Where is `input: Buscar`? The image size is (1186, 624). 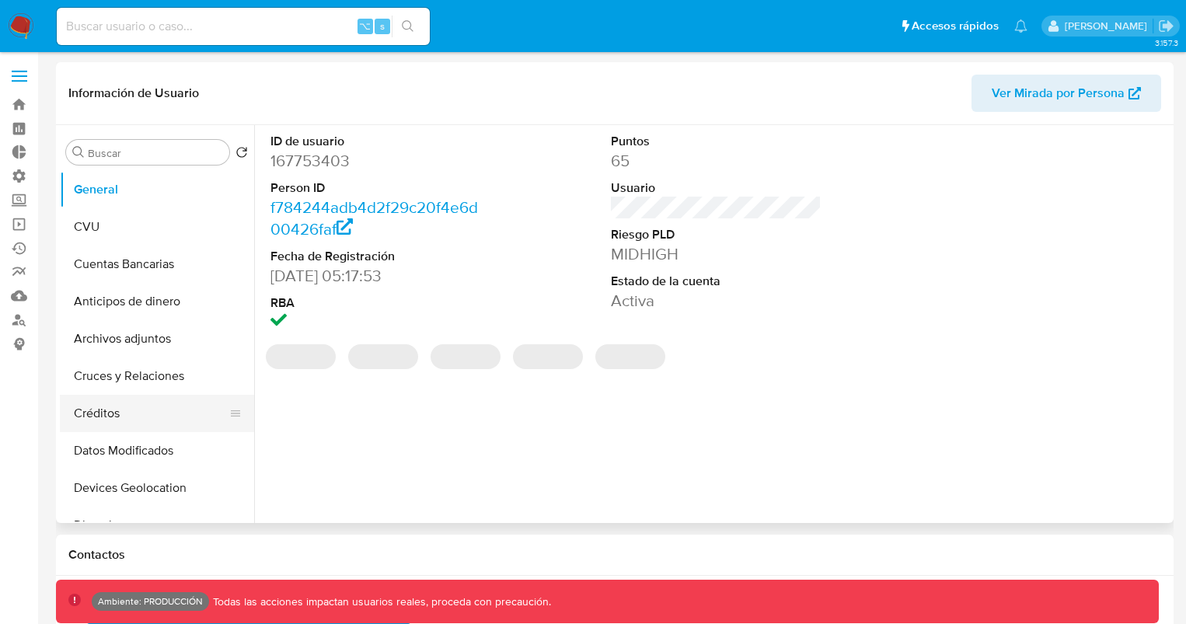 input: Buscar is located at coordinates (155, 153).